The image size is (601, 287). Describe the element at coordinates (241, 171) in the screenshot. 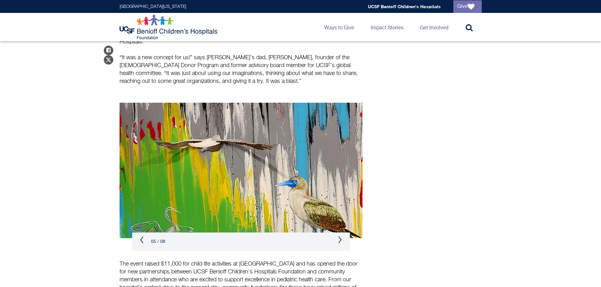

I see `img: Juliette art example 5` at that location.